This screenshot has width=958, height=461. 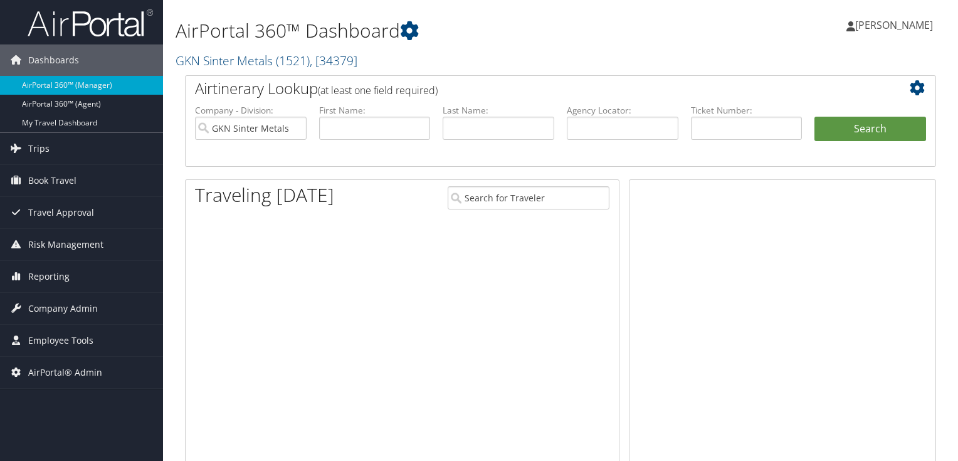 What do you see at coordinates (498, 110) in the screenshot?
I see `label: Last Name:` at bounding box center [498, 110].